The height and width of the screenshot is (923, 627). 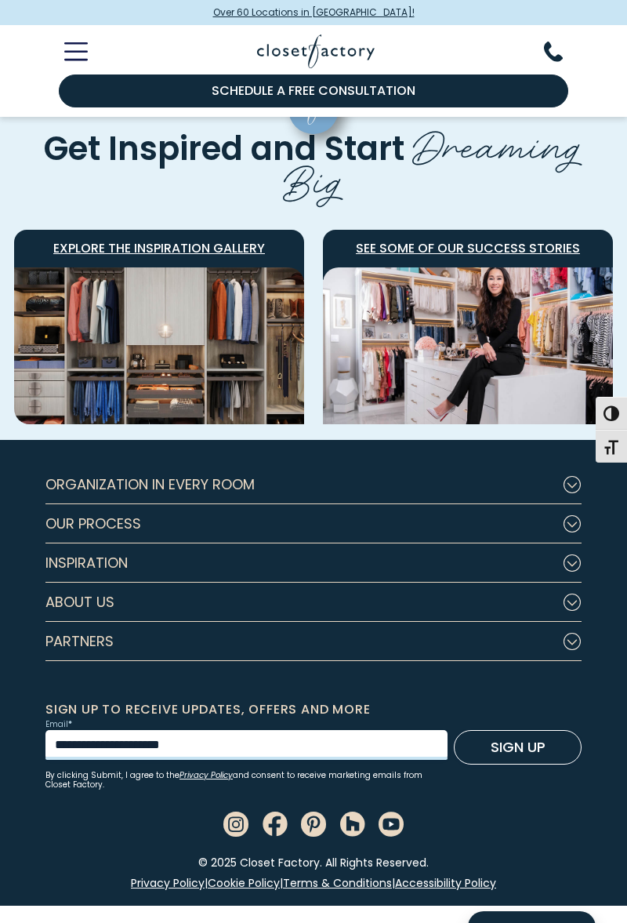 What do you see at coordinates (612, 446) in the screenshot?
I see `button: Toggle Font size` at bounding box center [612, 446].